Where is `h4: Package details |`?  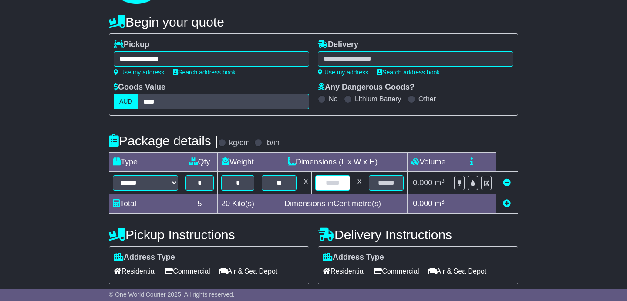
h4: Package details | is located at coordinates (163, 141).